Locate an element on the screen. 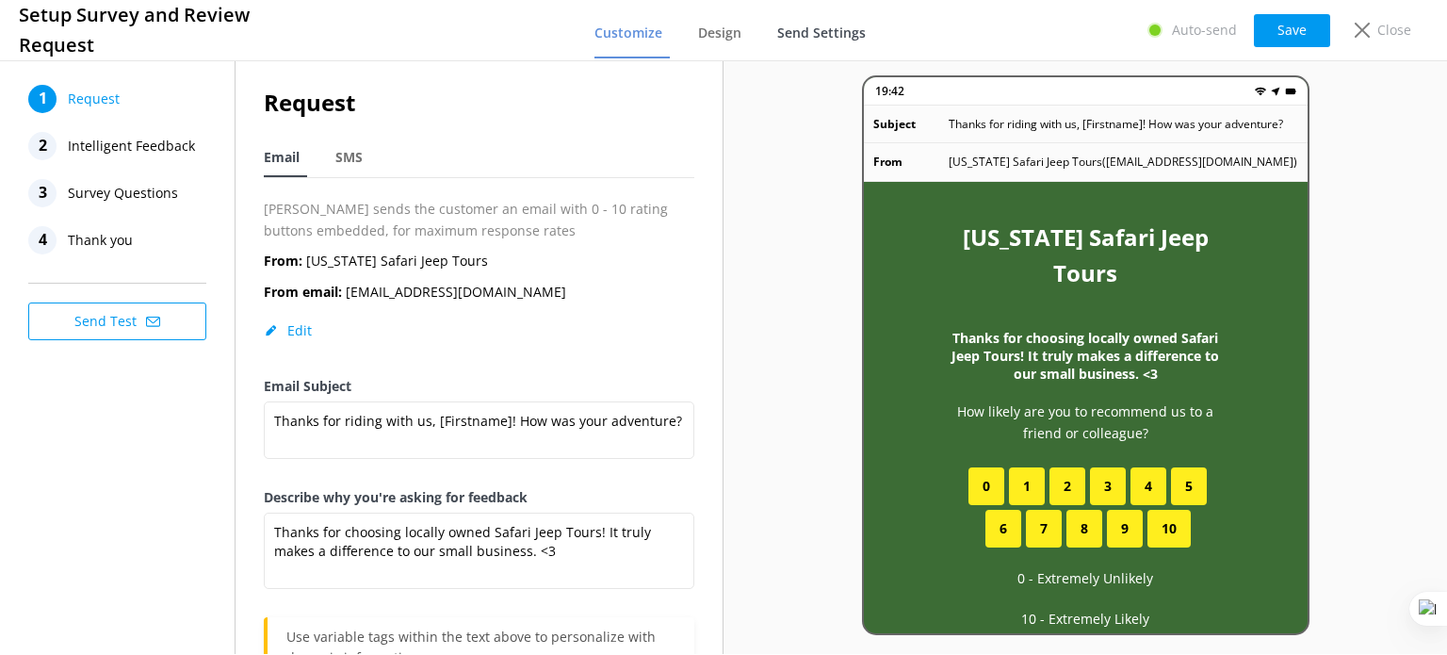 The height and width of the screenshot is (655, 1447). img: battery.png is located at coordinates (1291, 91).